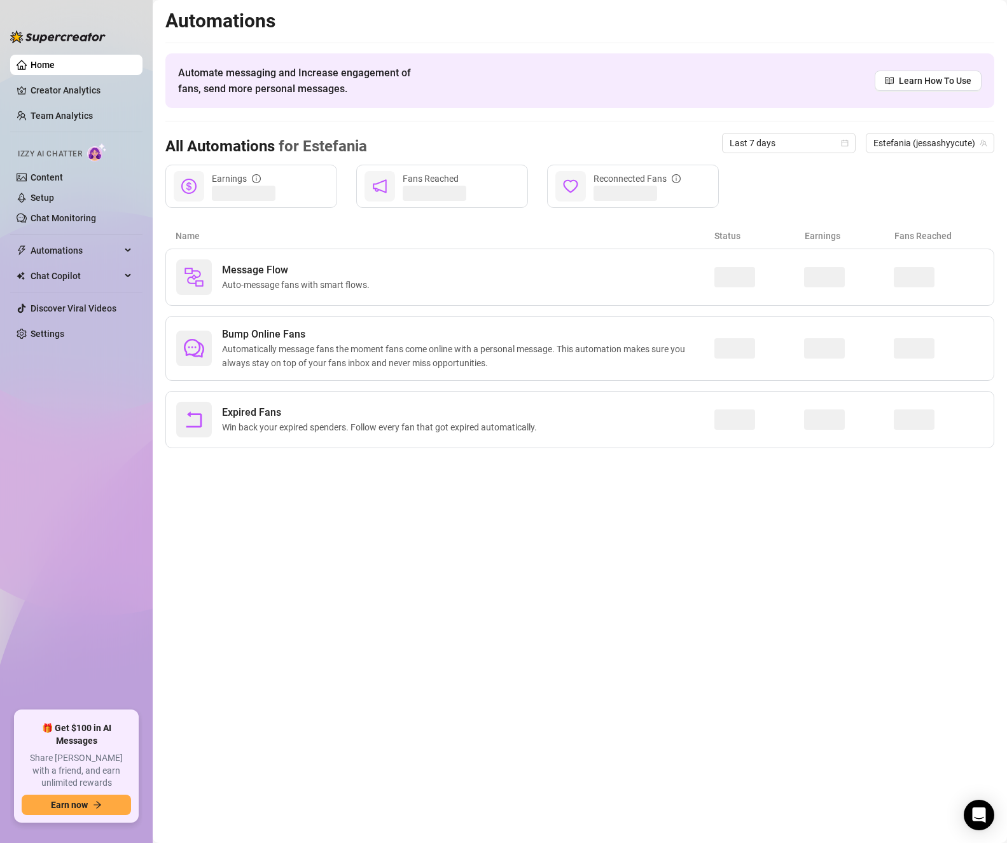 The image size is (1007, 843). Describe the element at coordinates (445, 236) in the screenshot. I see `article: Name` at that location.